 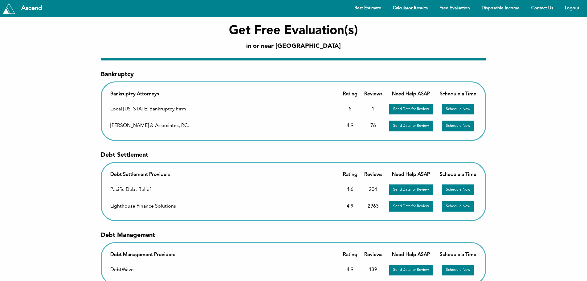 What do you see at coordinates (25, 8) in the screenshot?
I see `a: Tryascend.com Ascend` at bounding box center [25, 8].